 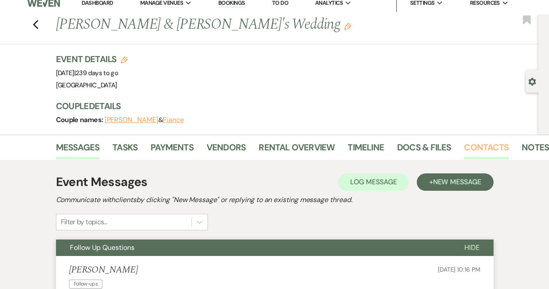 I want to click on span: Couple names:, so click(x=80, y=119).